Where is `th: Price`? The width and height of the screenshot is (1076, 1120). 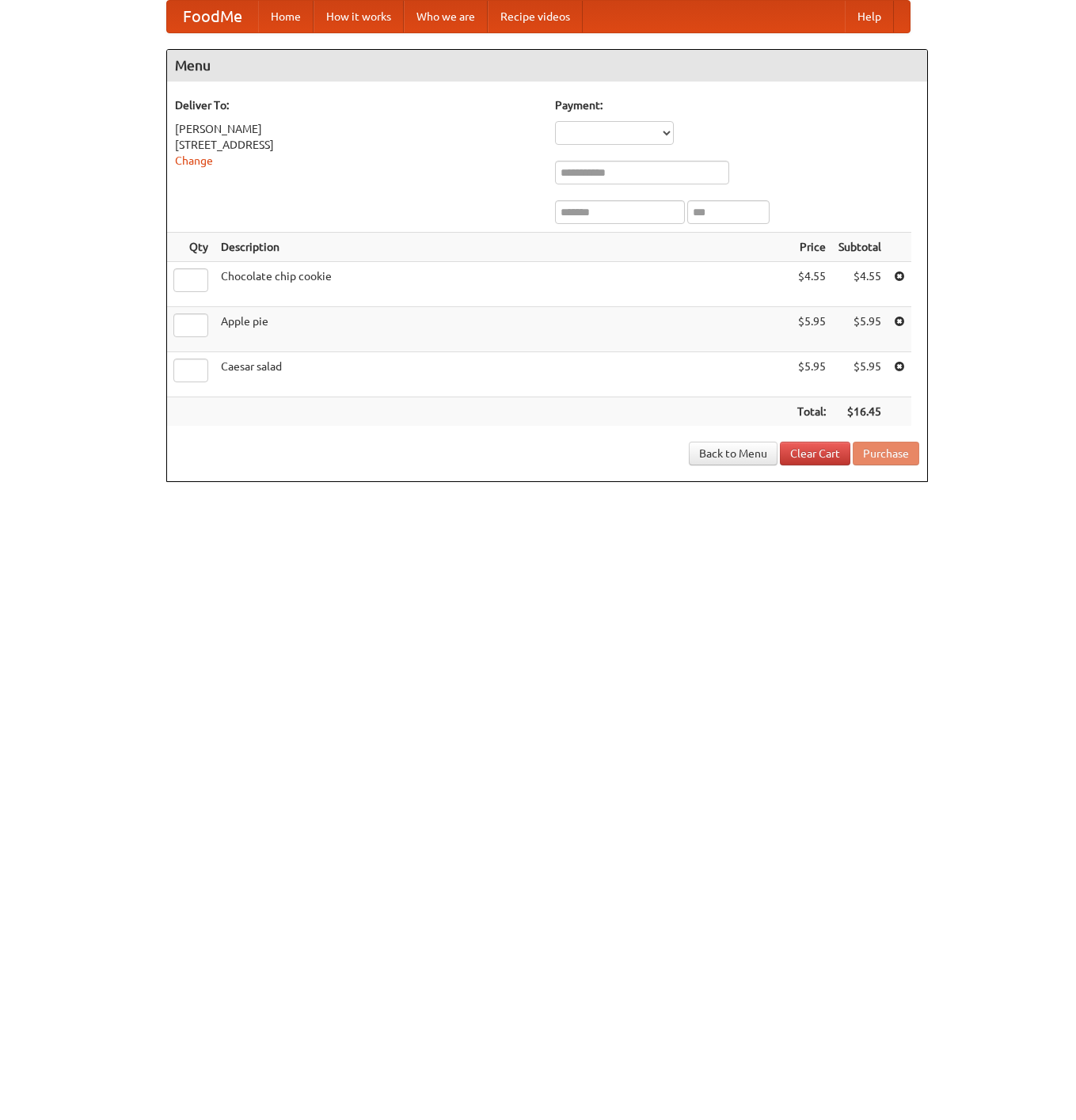 th: Price is located at coordinates (812, 247).